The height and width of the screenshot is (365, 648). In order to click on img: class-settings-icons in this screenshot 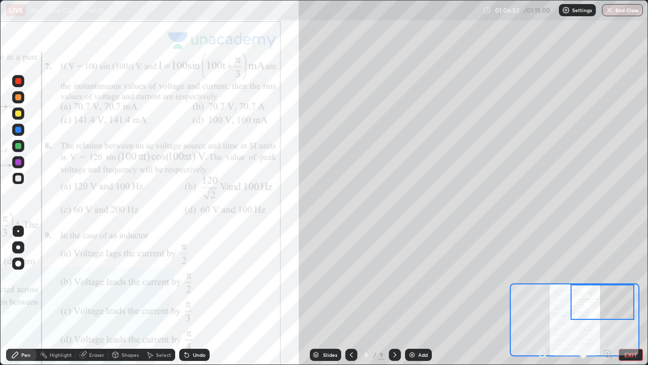, I will do `click(566, 10)`.